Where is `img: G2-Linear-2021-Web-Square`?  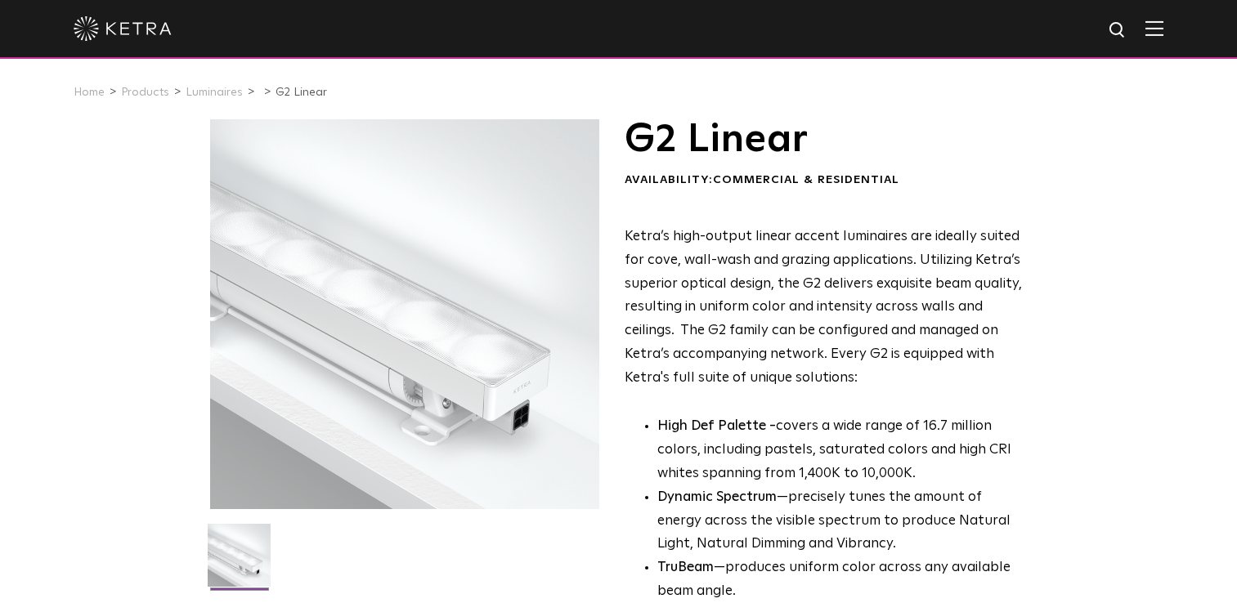
img: G2-Linear-2021-Web-Square is located at coordinates (239, 562).